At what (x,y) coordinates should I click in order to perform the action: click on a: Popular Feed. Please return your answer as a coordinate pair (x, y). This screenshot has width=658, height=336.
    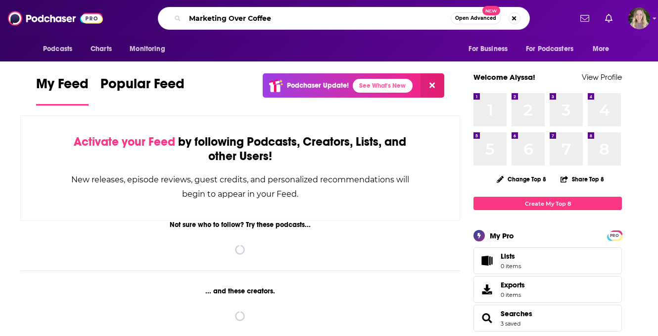
    Looking at the image, I should click on (143, 90).